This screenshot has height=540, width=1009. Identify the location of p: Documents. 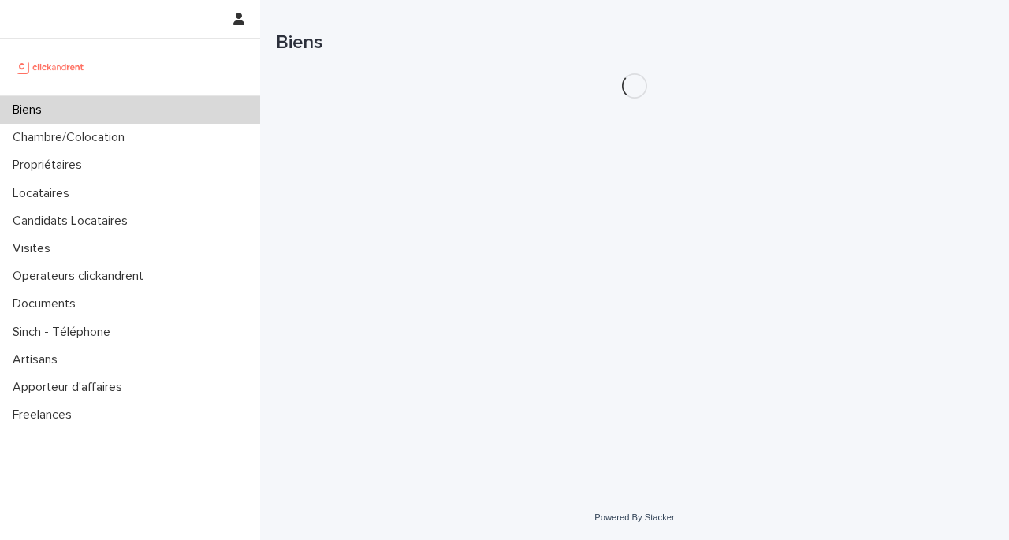
(47, 303).